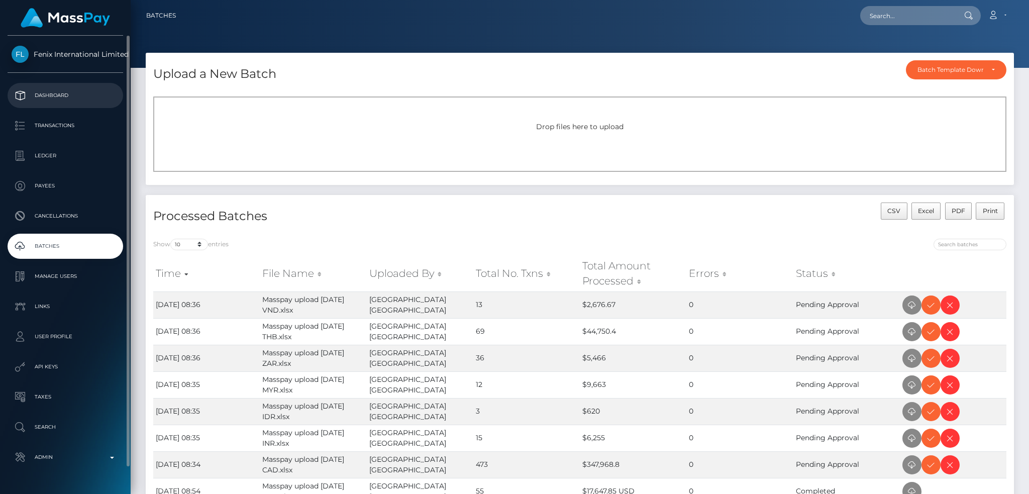 Image resolution: width=1029 pixels, height=494 pixels. Describe the element at coordinates (65, 18) in the screenshot. I see `img: MassPay Logo` at that location.